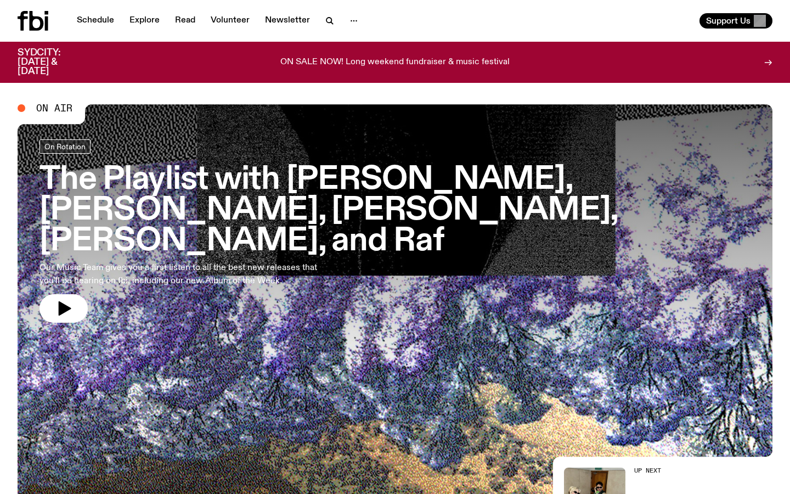  Describe the element at coordinates (703, 470) in the screenshot. I see `h2: Up Next` at that location.